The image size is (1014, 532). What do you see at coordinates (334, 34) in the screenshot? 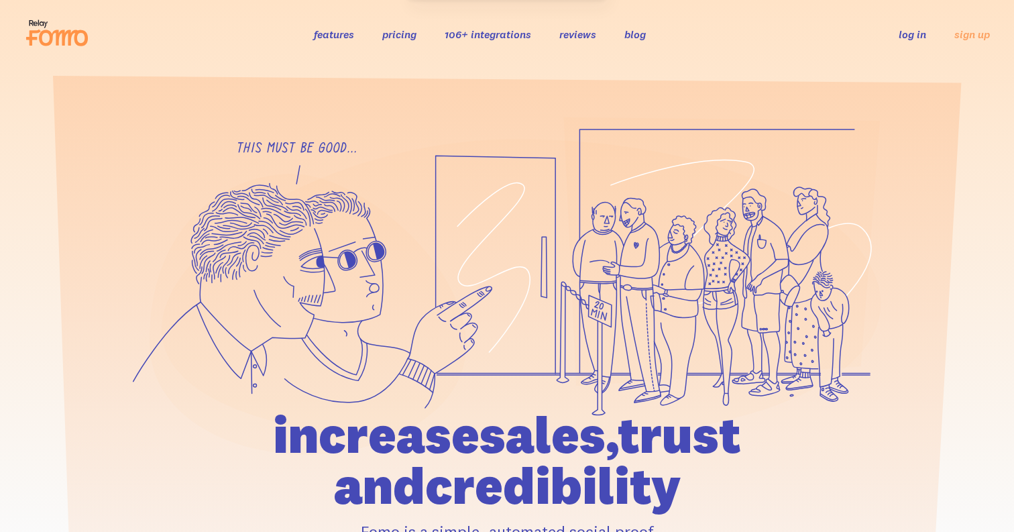
I see `a: features` at bounding box center [334, 34].